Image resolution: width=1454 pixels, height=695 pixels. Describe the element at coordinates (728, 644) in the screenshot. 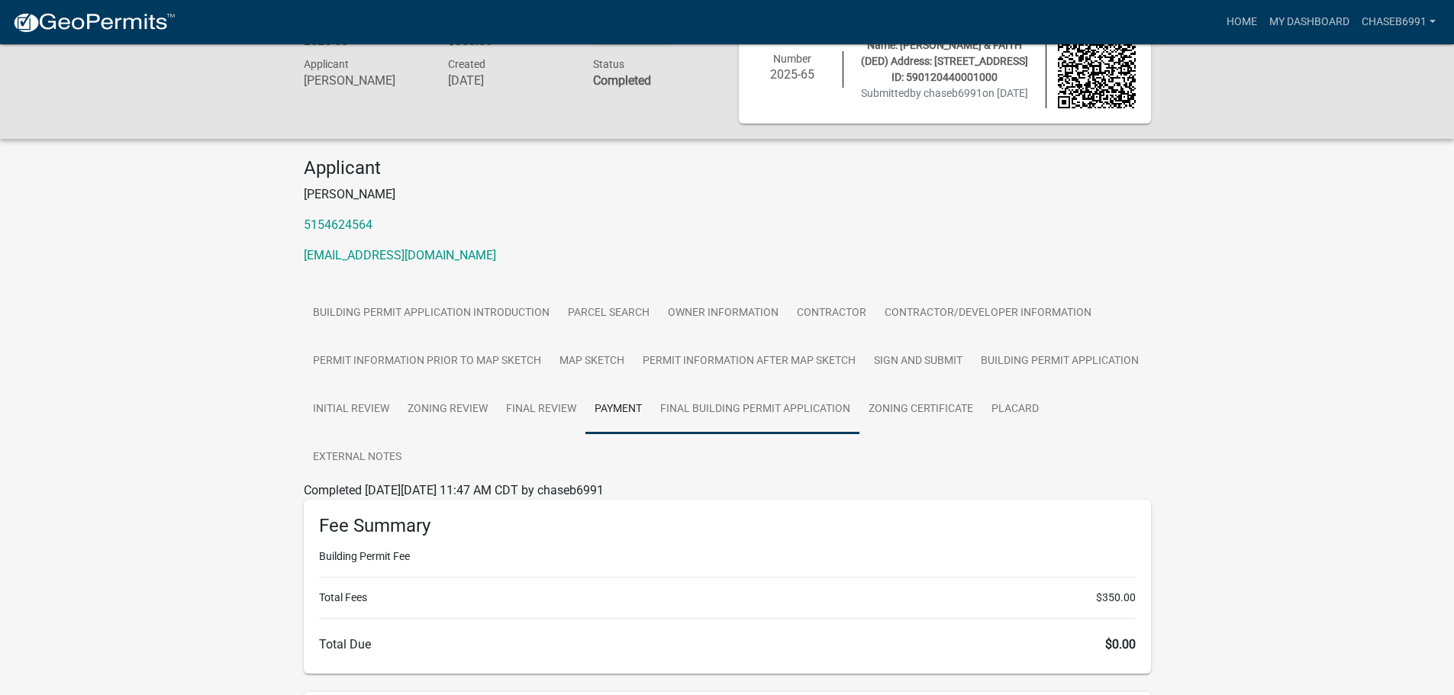

I see `h6: Total Due` at that location.